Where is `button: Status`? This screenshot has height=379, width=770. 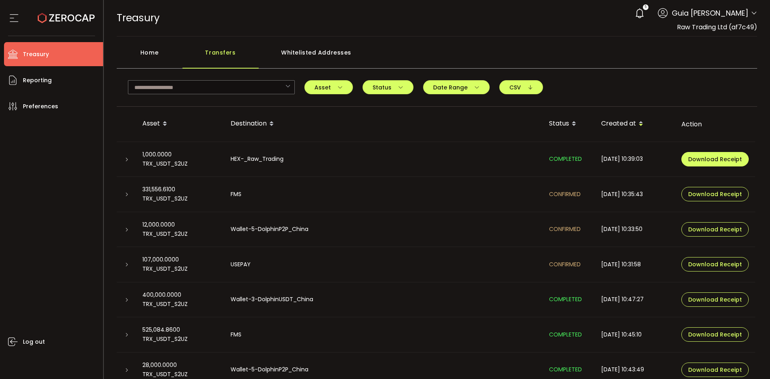
button: Status is located at coordinates (388, 87).